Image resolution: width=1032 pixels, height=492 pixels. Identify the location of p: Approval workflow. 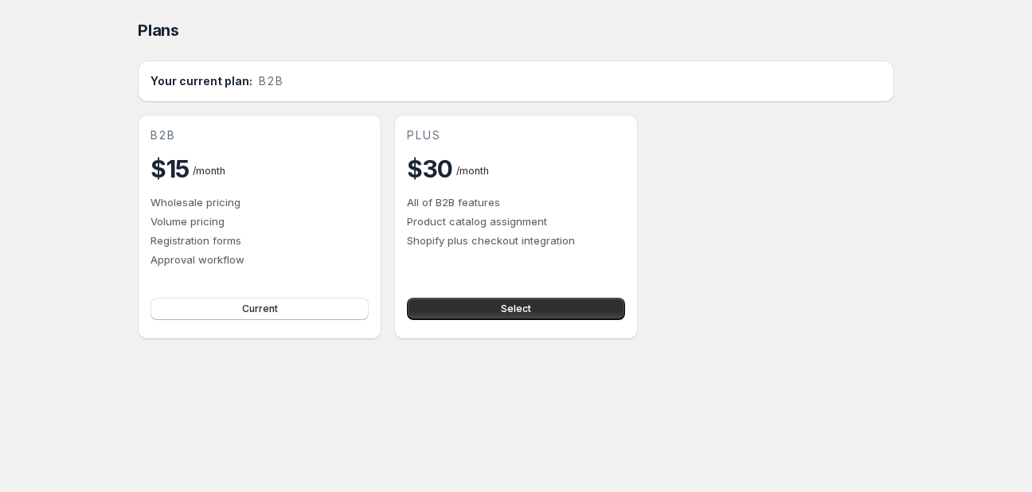
(260, 260).